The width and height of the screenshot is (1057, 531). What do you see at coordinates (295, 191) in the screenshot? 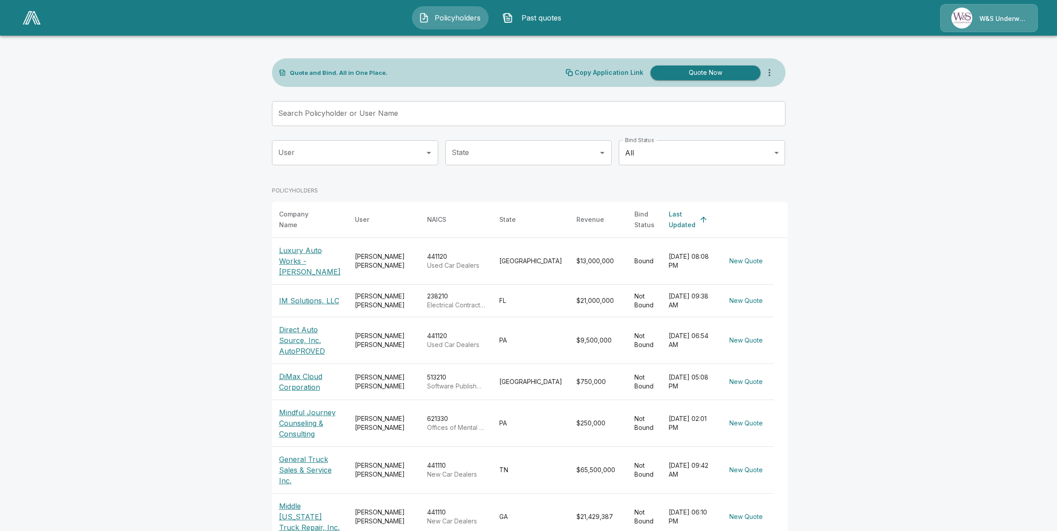
I see `p: POLICYHOLDERS` at bounding box center [295, 191].